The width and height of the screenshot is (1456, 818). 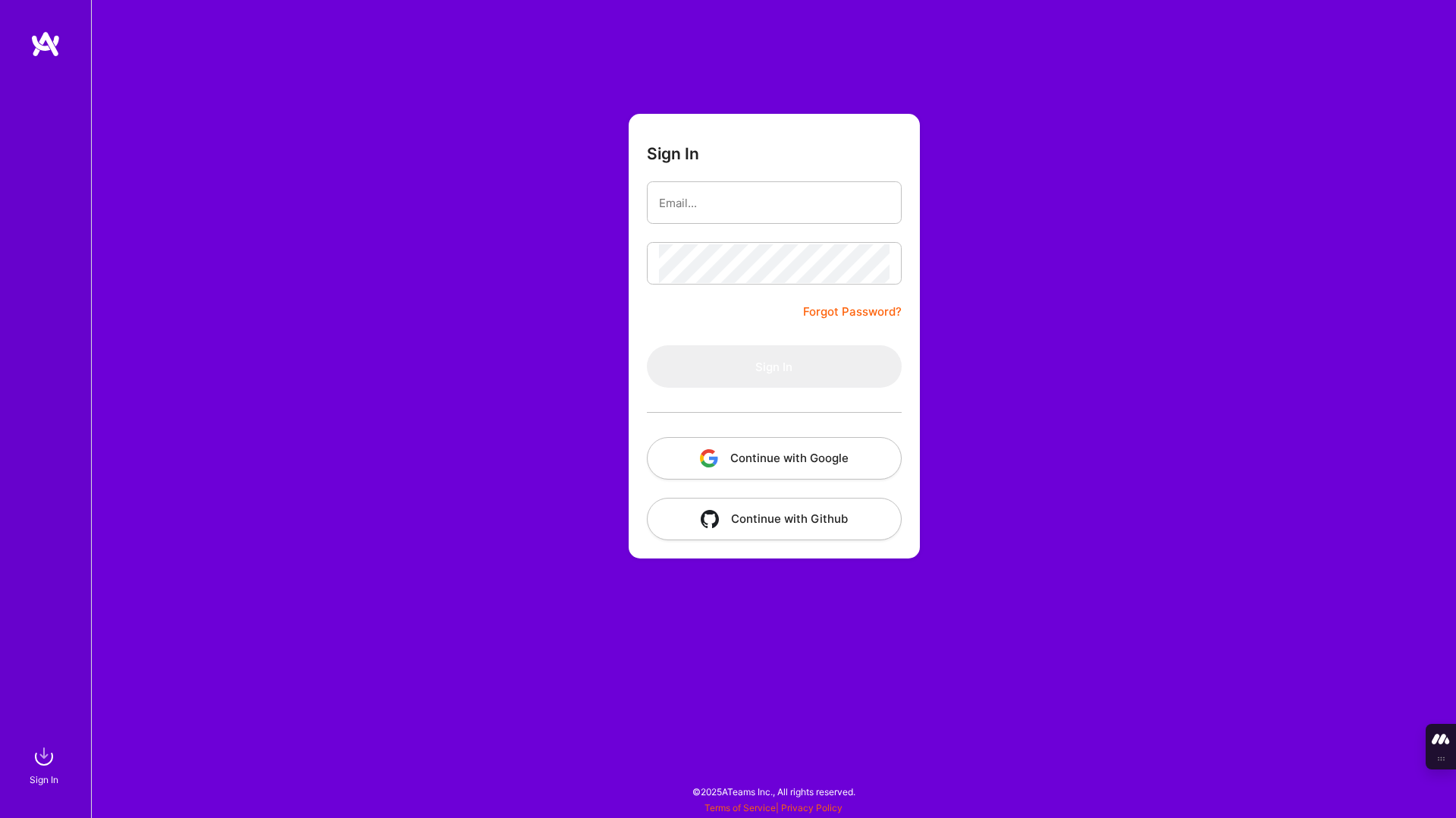 I want to click on div: © 2025 ATeams Inc., All rights reserved., so click(x=773, y=791).